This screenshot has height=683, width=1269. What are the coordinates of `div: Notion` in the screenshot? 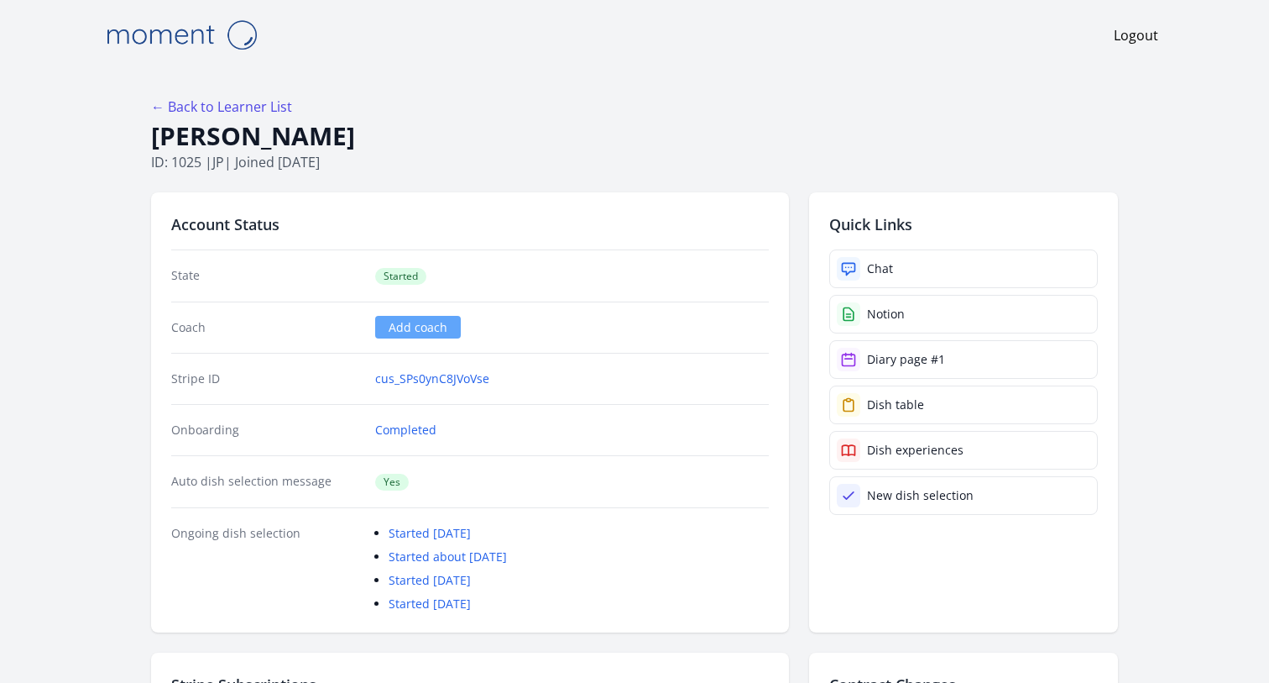 It's located at (886, 314).